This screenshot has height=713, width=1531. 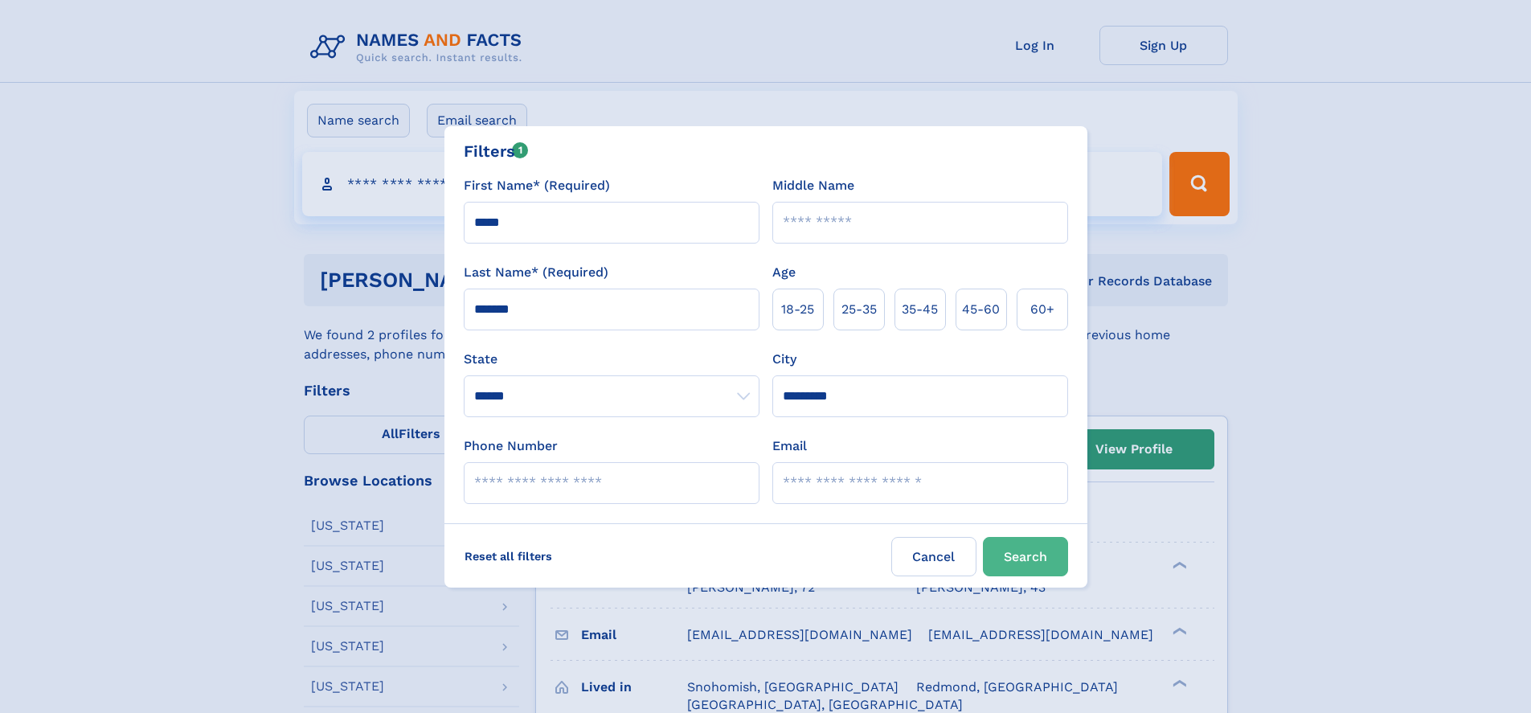 I want to click on span: 45‑60, so click(x=981, y=310).